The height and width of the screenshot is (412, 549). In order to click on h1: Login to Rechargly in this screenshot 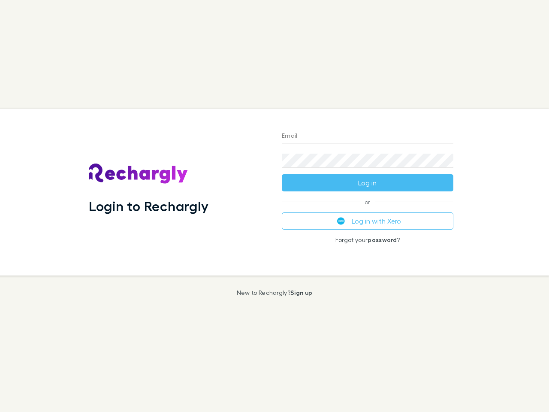, I will do `click(149, 206)`.